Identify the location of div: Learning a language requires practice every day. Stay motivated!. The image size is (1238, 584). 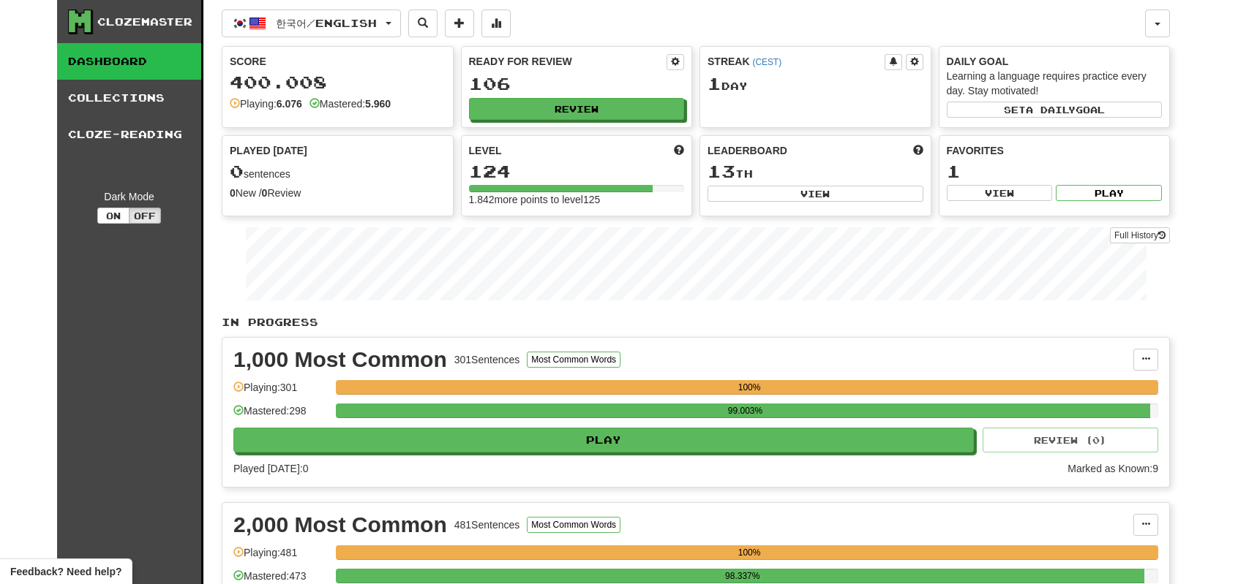
(1054, 83).